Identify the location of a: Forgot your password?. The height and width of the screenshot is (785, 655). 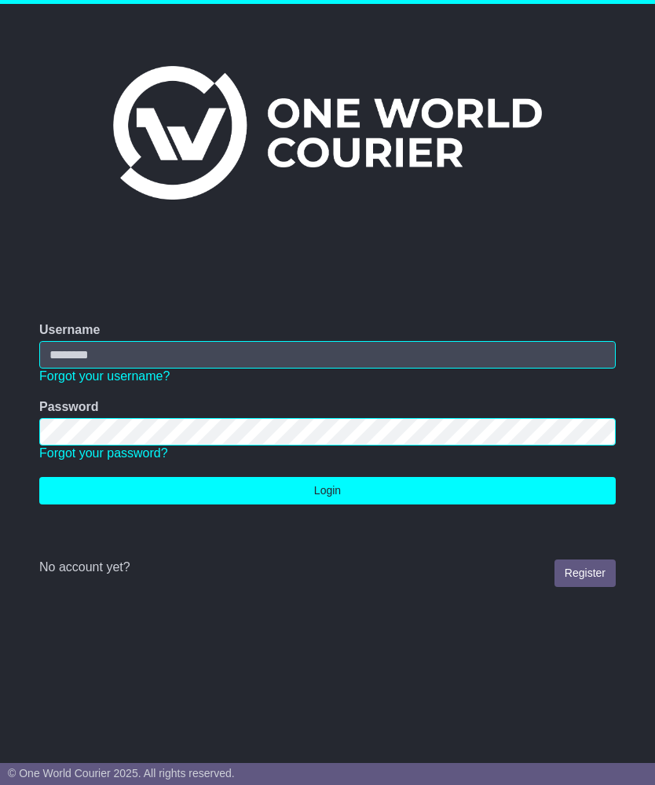
(104, 452).